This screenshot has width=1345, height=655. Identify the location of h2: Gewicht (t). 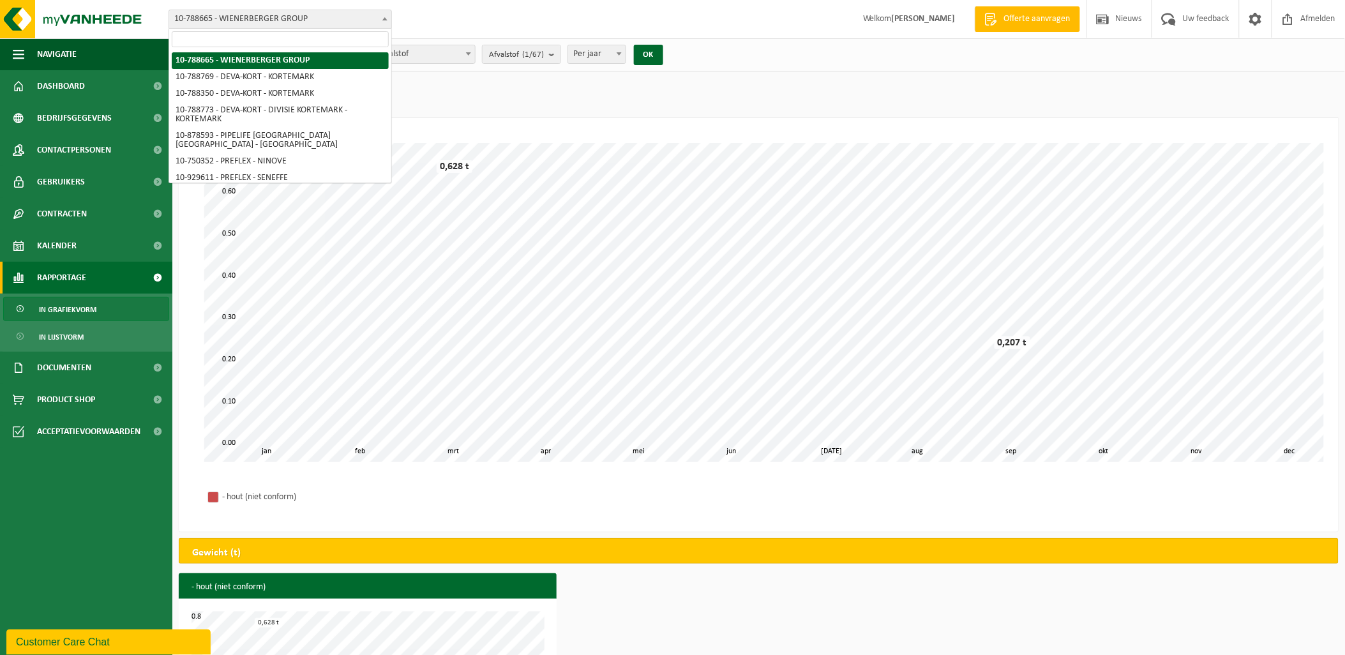
(216, 553).